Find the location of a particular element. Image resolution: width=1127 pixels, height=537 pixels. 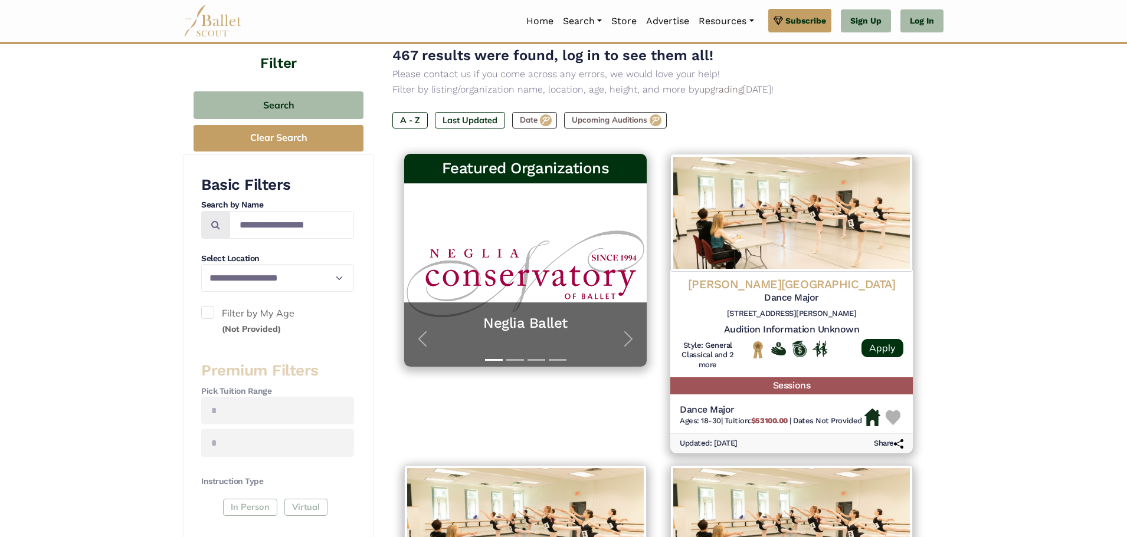

button: Clear Search is located at coordinates (278, 138).